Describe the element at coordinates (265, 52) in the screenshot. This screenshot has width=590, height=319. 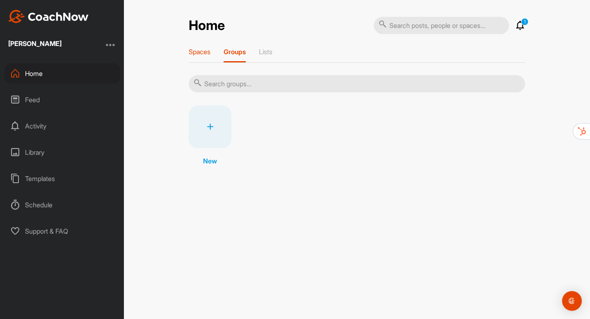
I see `p: Lists` at that location.